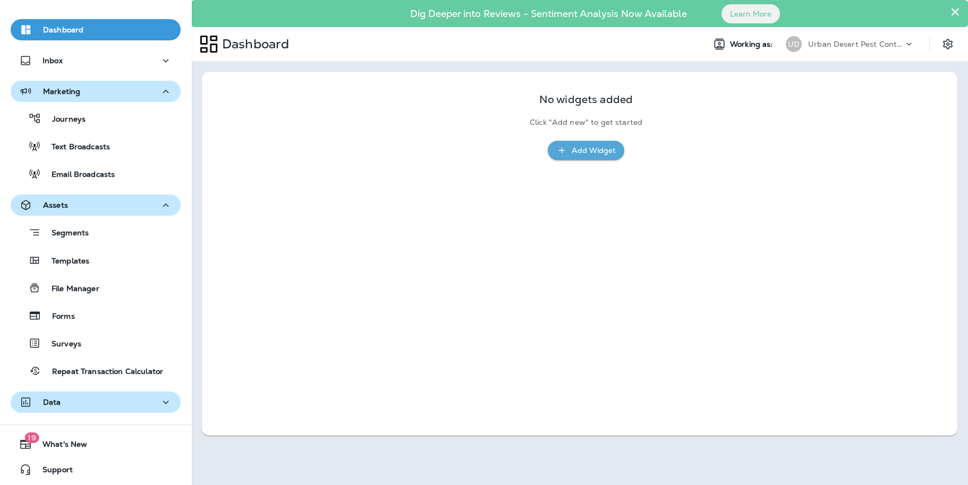 Image resolution: width=968 pixels, height=485 pixels. What do you see at coordinates (96, 343) in the screenshot?
I see `button: Surveys` at bounding box center [96, 343].